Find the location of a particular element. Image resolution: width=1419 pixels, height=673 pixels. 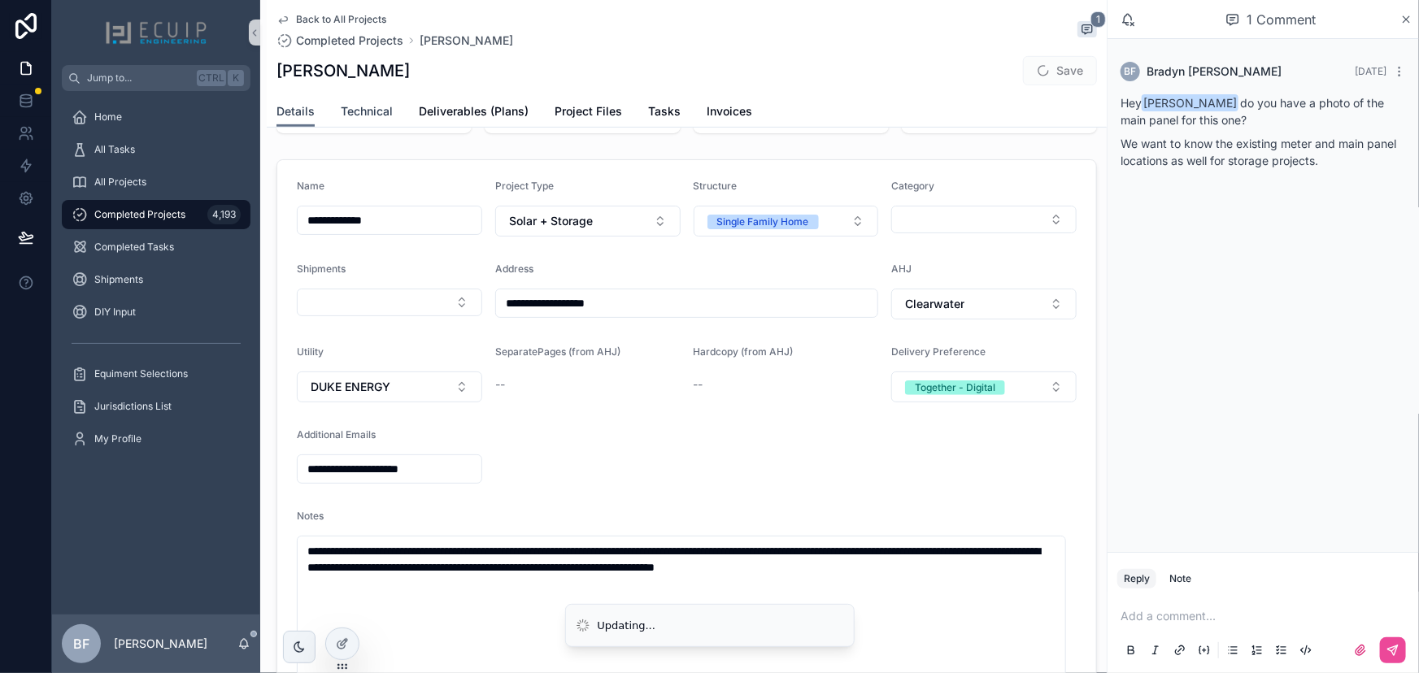

div: scrollable content is located at coordinates (156, 283).